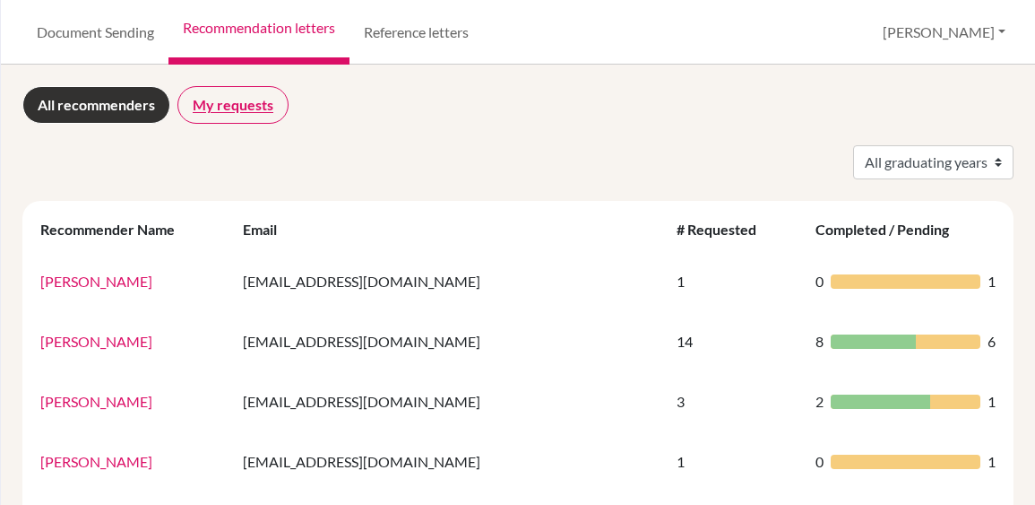  I want to click on div: # Requested, so click(725, 229).